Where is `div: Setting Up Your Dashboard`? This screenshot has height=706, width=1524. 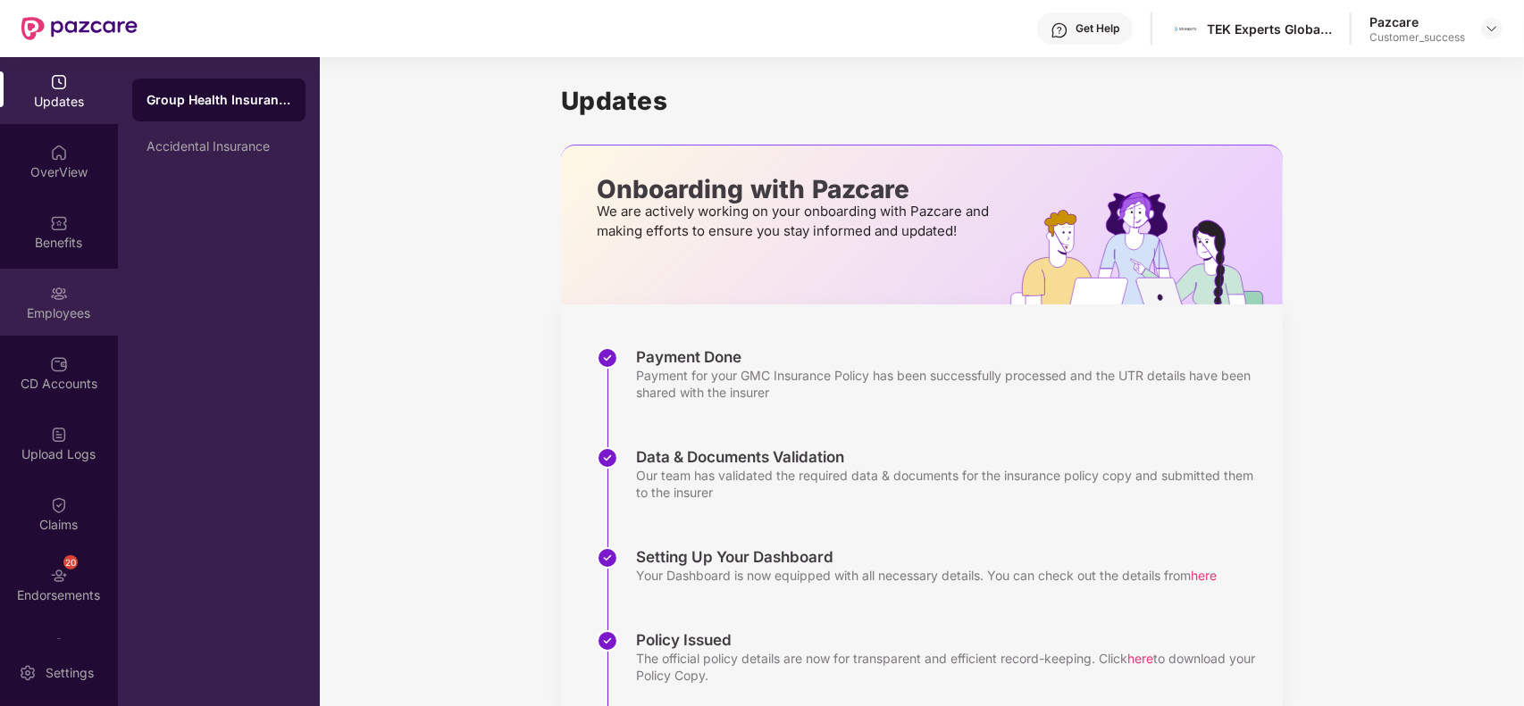 div: Setting Up Your Dashboard is located at coordinates (926, 557).